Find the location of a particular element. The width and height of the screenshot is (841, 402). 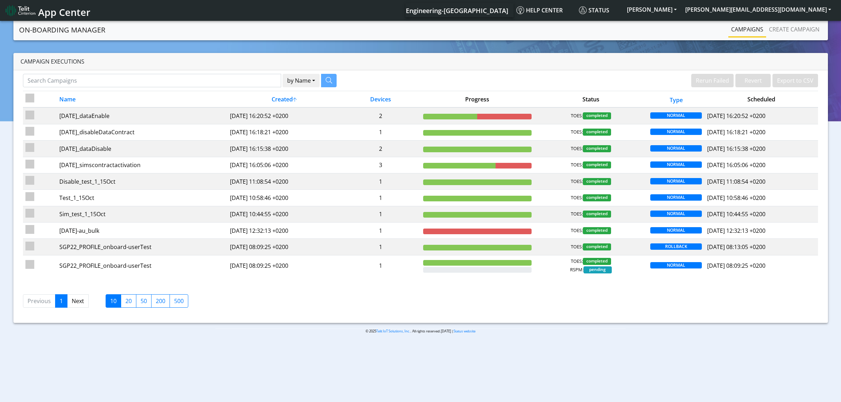

a: App Center is located at coordinates (47, 10).